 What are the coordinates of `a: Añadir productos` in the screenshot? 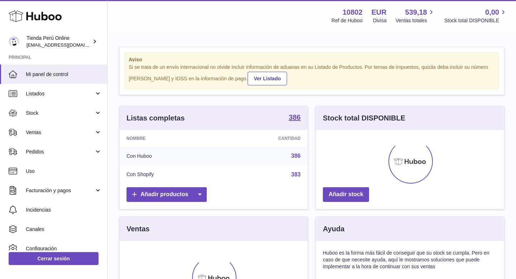 It's located at (167, 194).